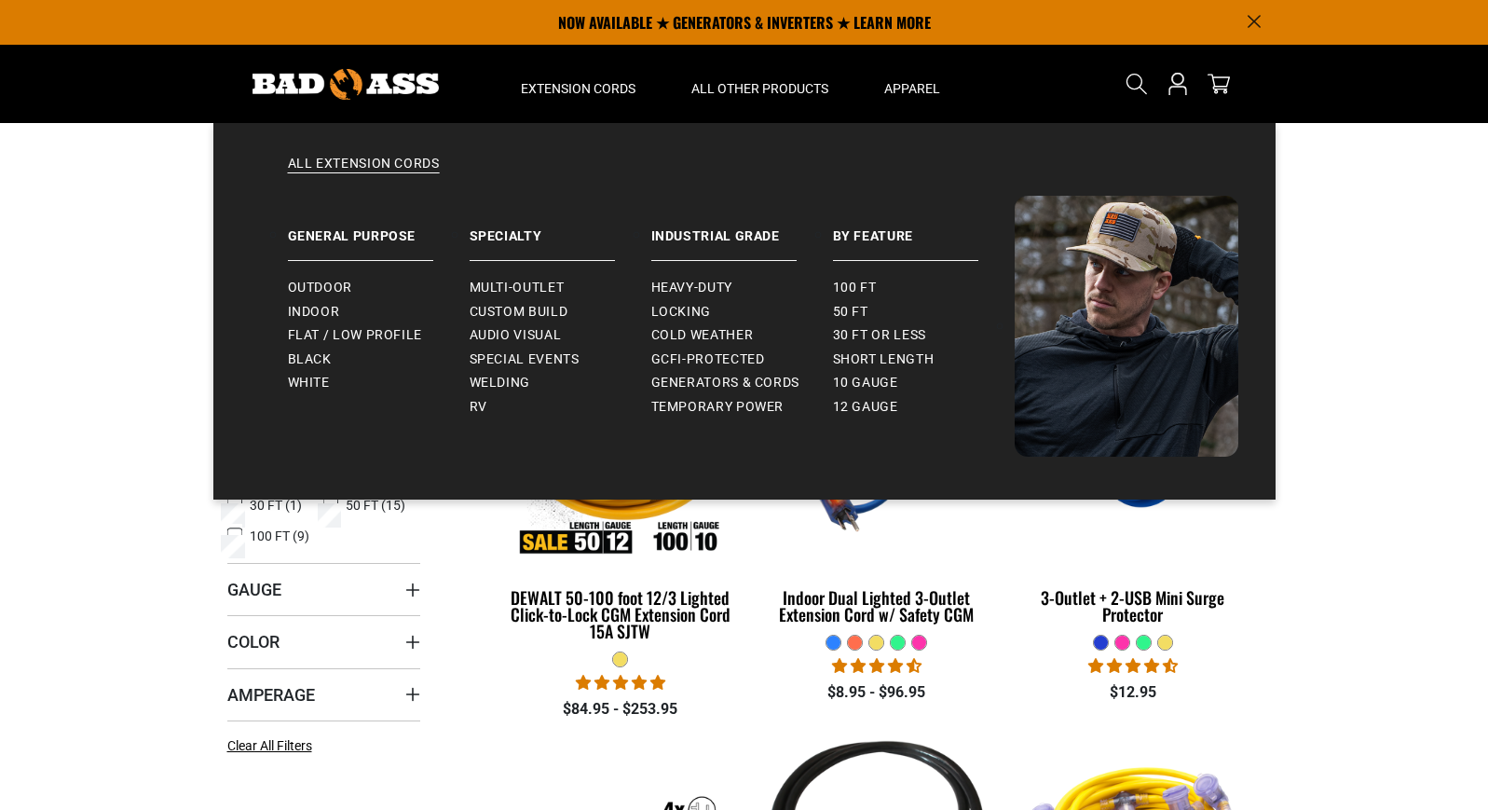  Describe the element at coordinates (876, 606) in the screenshot. I see `div: Indoor Dual Lighted 3-Outlet Extension Cord w/ Safety CGM` at that location.